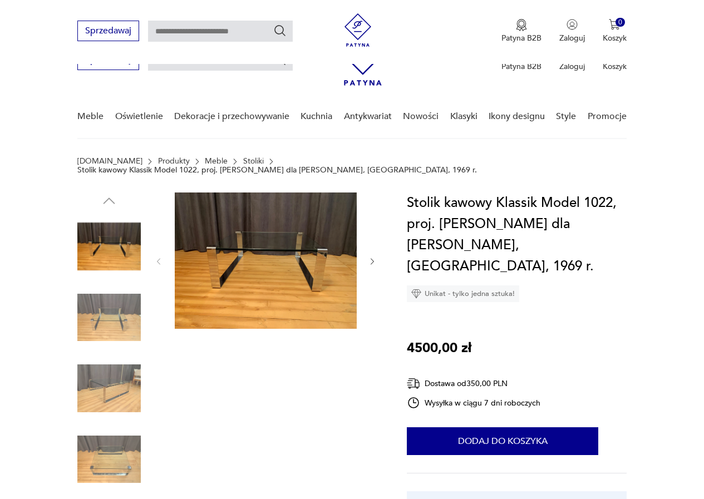  I want to click on button: Zaloguj, so click(572, 31).